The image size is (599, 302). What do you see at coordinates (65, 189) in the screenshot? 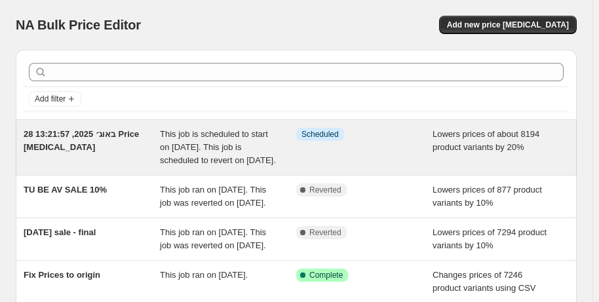
I see `span: TU BE AV SALE 10%` at bounding box center [65, 189].